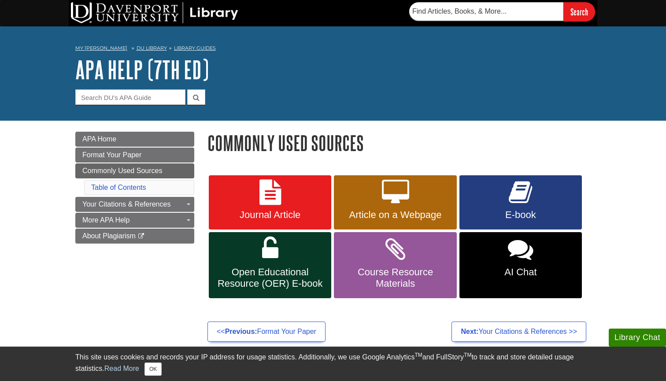 Image resolution: width=666 pixels, height=381 pixels. What do you see at coordinates (135, 171) in the screenshot?
I see `a: Commonly Used Sources` at bounding box center [135, 171].